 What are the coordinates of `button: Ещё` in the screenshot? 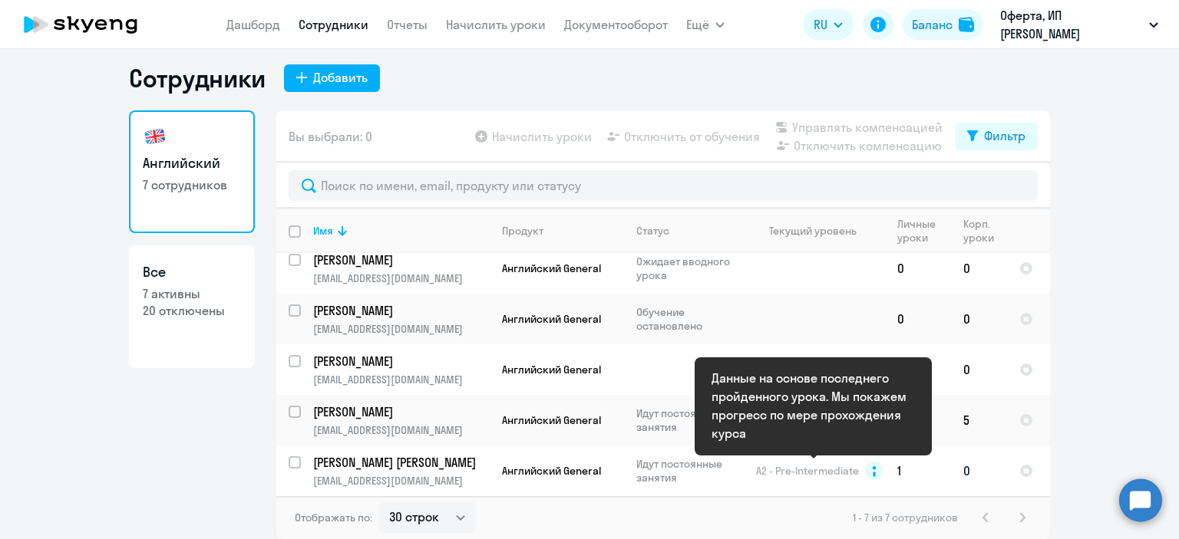 It's located at (705, 25).